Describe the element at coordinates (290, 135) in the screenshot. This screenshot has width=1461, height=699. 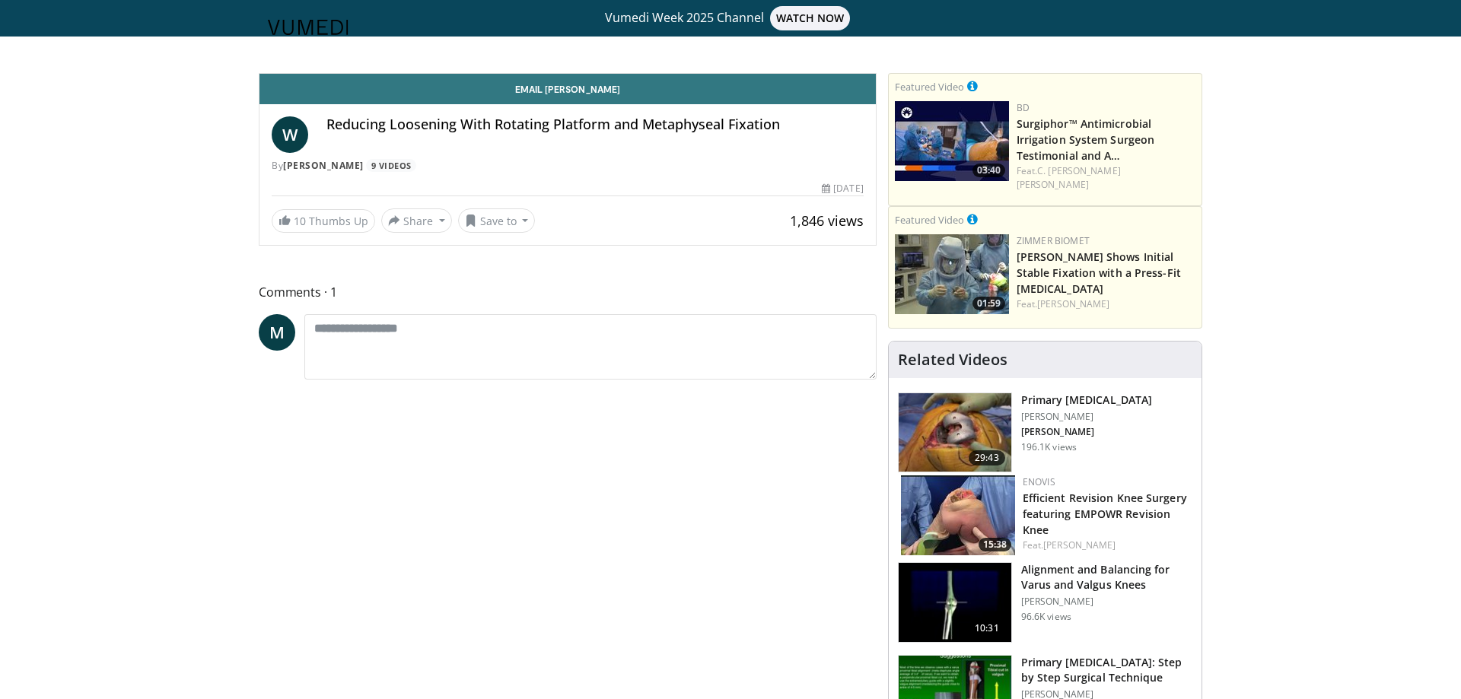
I see `a: W` at that location.